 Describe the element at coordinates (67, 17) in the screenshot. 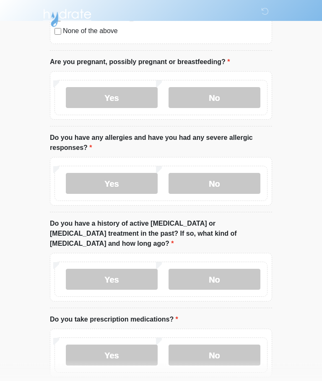

I see `img: Hydrate IV Bar - Arcadia Logo` at that location.